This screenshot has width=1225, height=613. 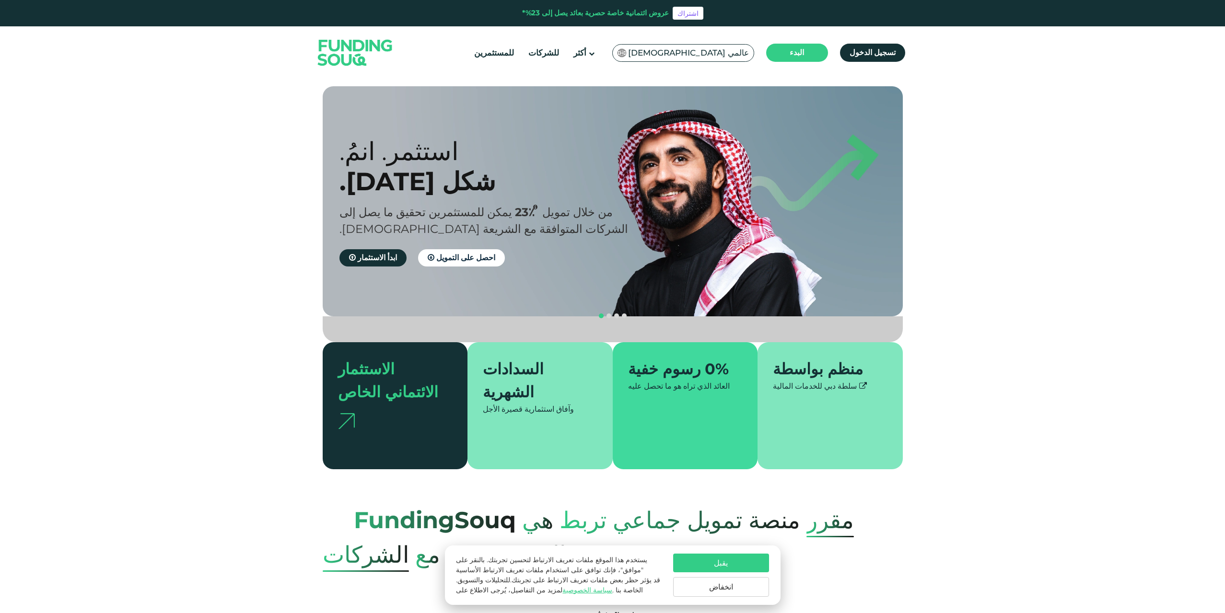 I want to click on a: احصل على التمويل, so click(x=461, y=258).